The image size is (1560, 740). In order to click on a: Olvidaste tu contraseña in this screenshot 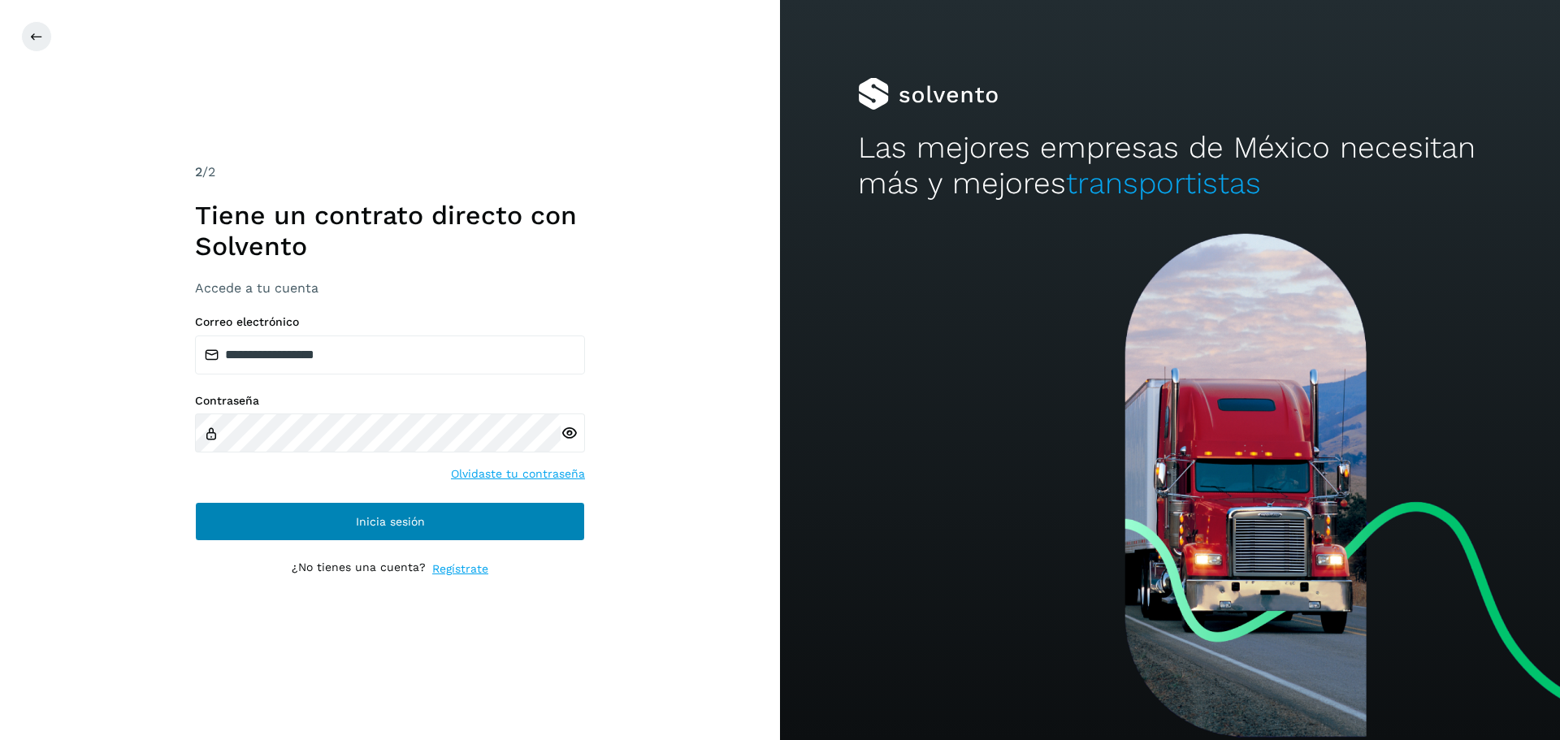, I will do `click(518, 474)`.